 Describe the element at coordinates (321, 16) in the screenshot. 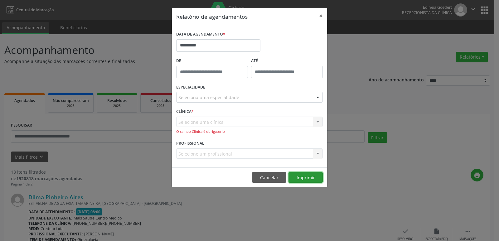

I see `button: Close` at that location.